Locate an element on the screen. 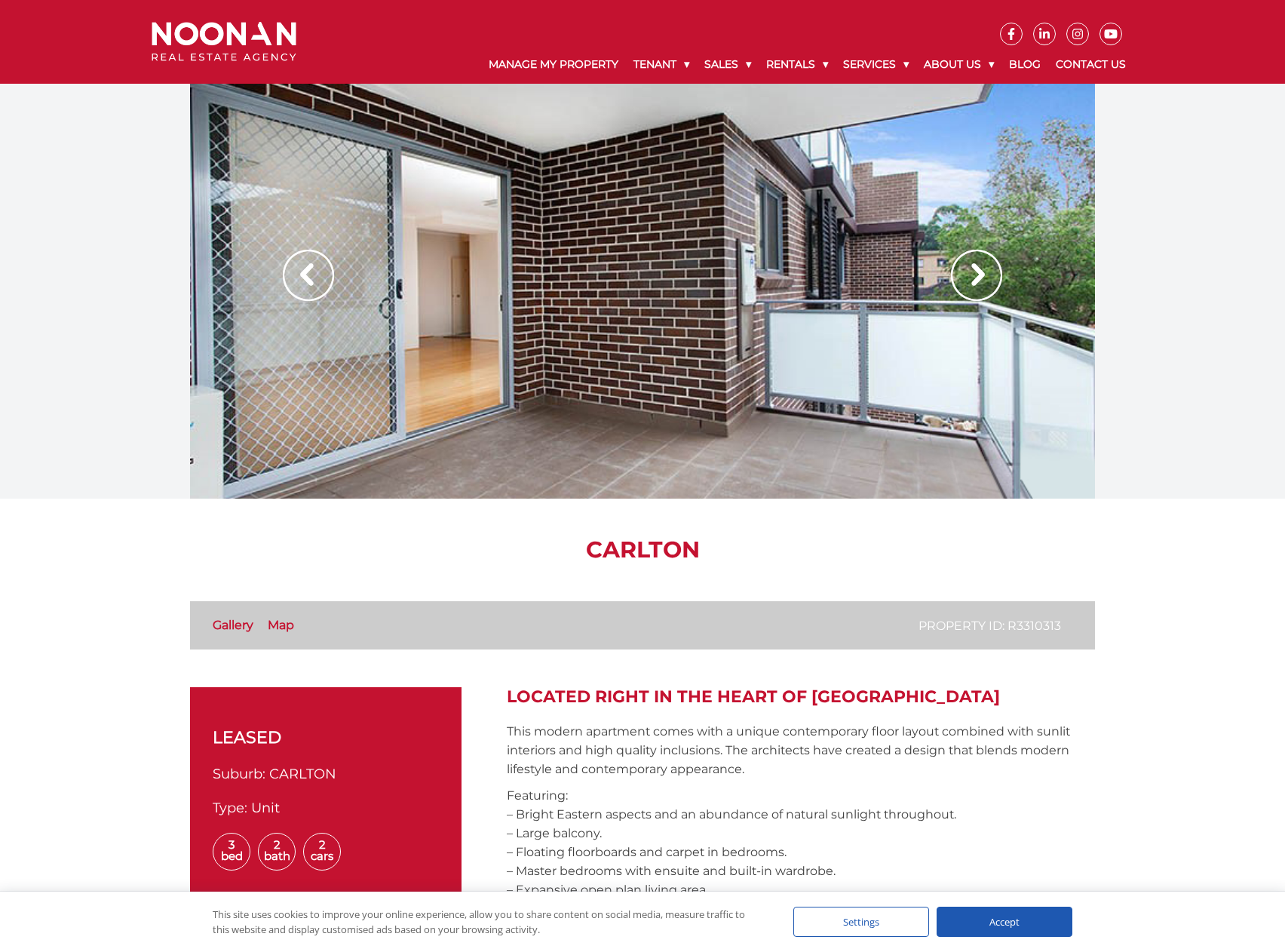  span: CARLTON is located at coordinates (302, 774).